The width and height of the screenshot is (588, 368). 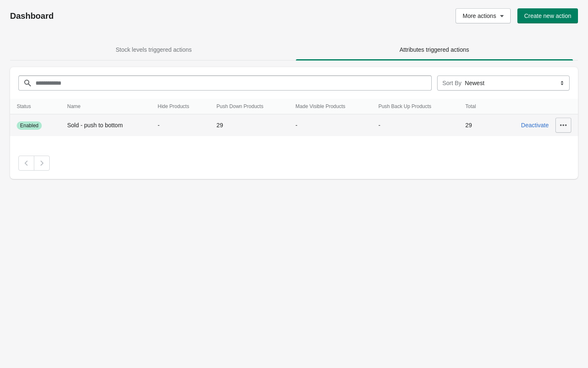 What do you see at coordinates (29, 126) in the screenshot?
I see `span: Enabled` at bounding box center [29, 126].